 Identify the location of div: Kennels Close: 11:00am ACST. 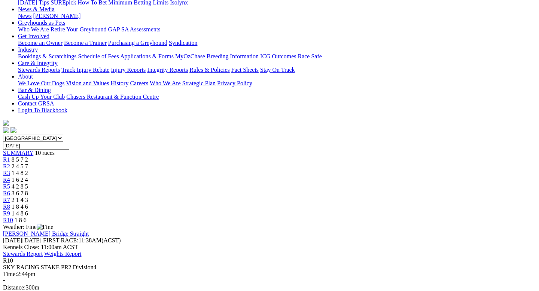
(270, 248).